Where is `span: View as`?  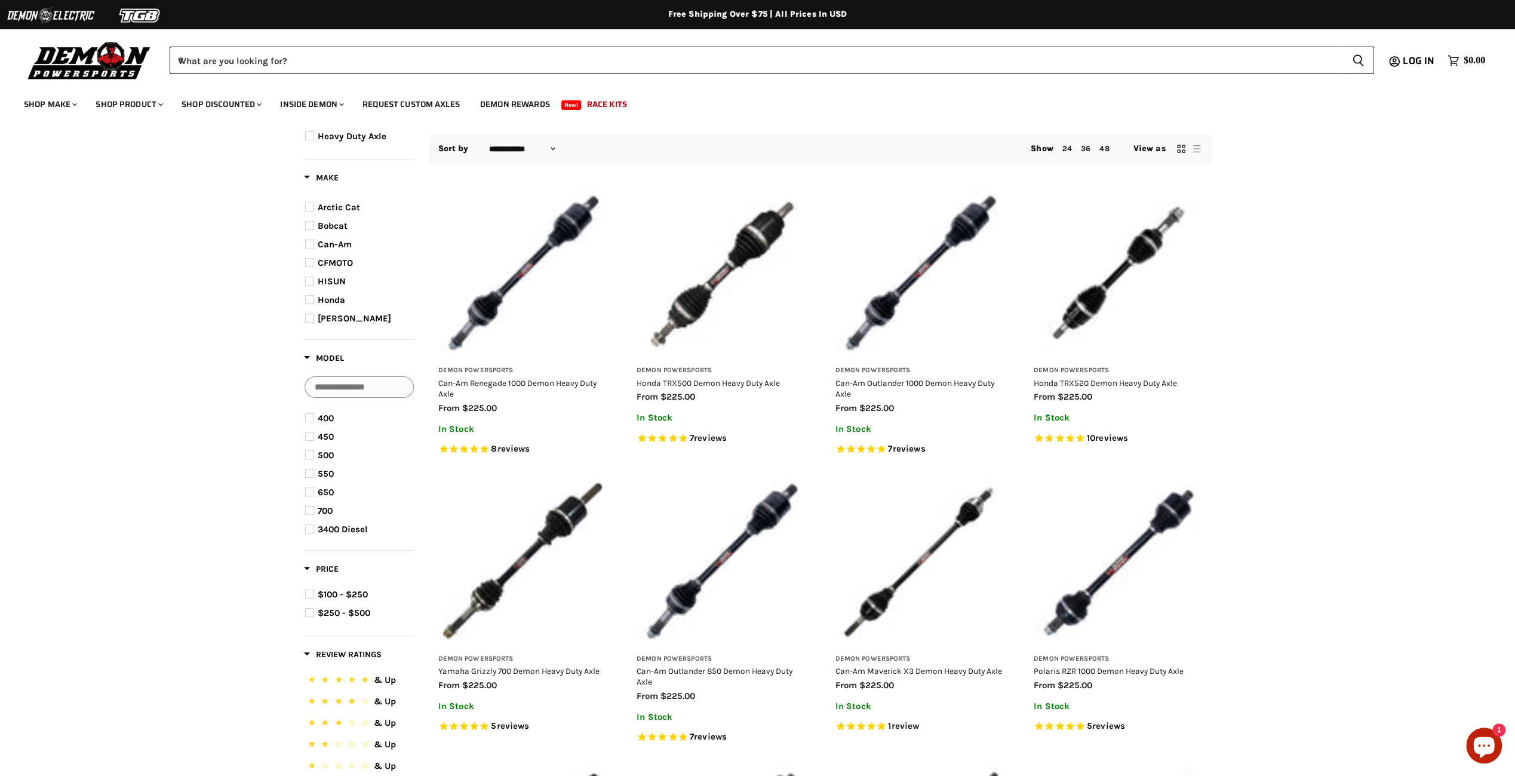
span: View as is located at coordinates (1150, 149).